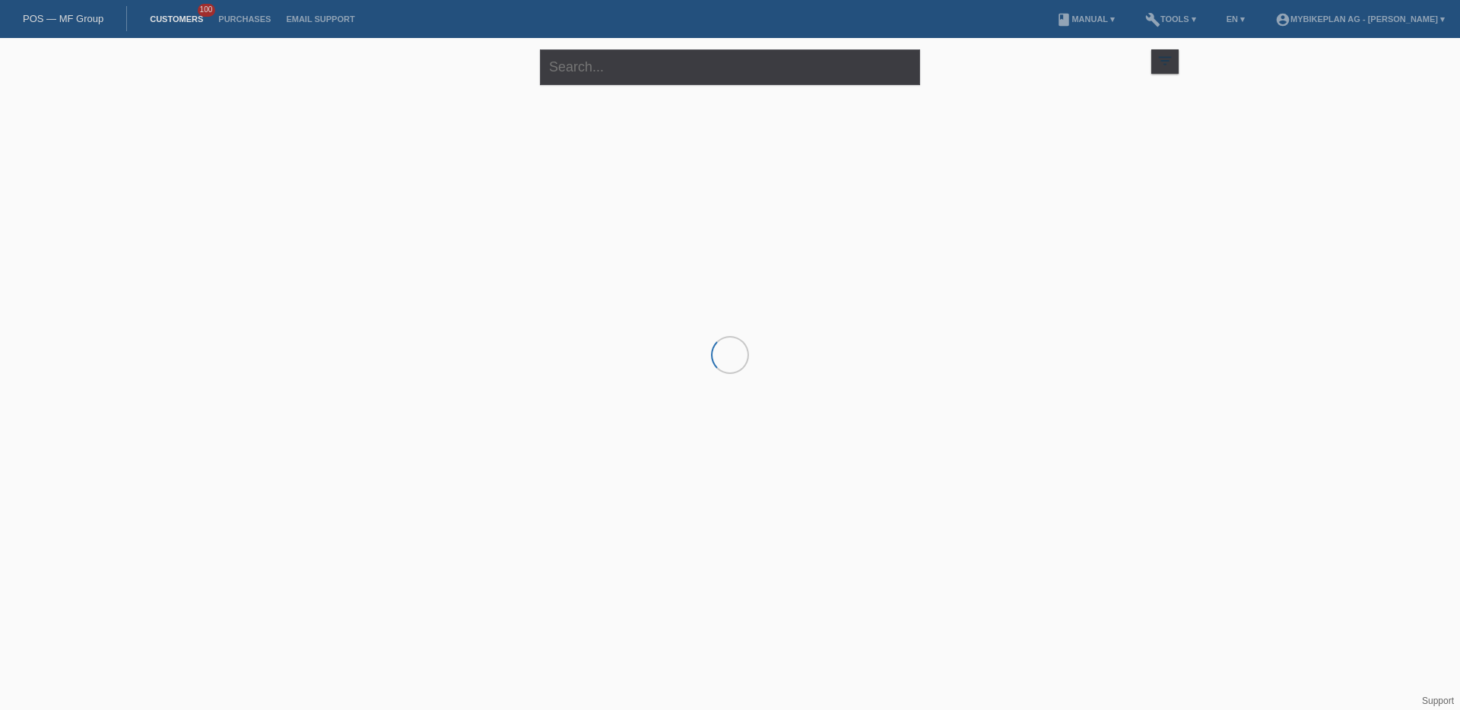  Describe the element at coordinates (320, 19) in the screenshot. I see `a: Email Support` at that location.